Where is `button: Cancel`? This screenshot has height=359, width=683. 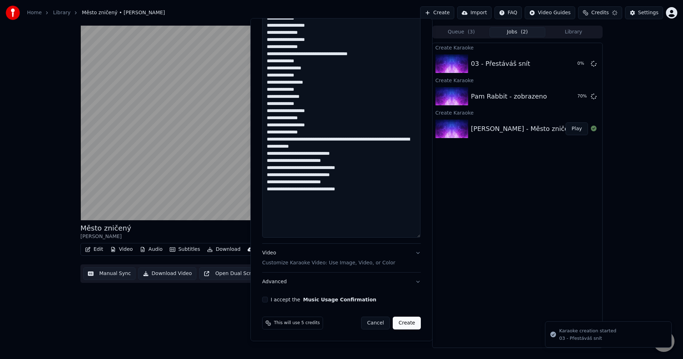 button: Cancel is located at coordinates (376, 323).